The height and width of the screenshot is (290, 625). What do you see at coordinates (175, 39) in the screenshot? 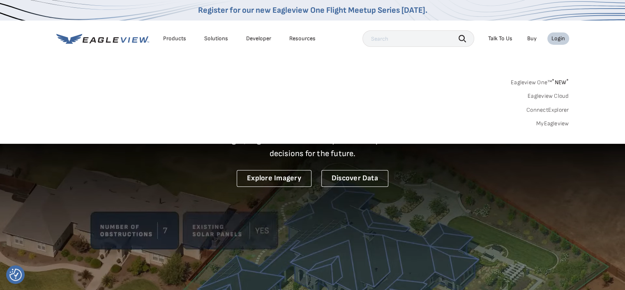
I see `div: Products` at bounding box center [175, 39].